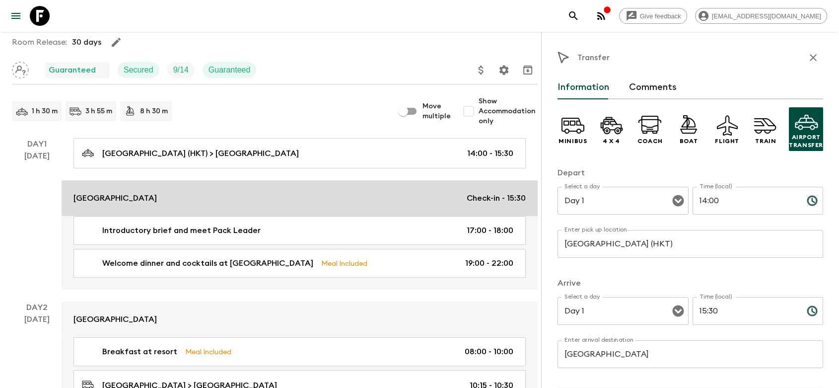 The width and height of the screenshot is (839, 388). I want to click on p: Coach, so click(650, 141).